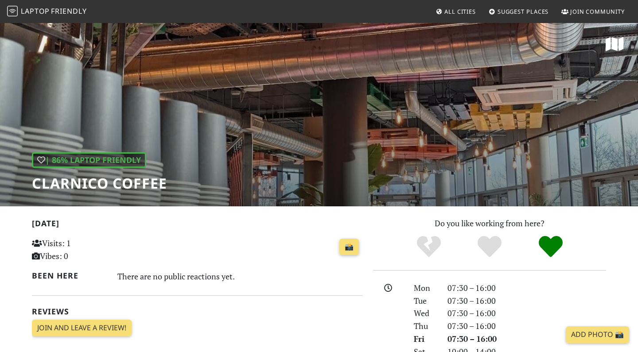  I want to click on a: LaptopFriendly LaptopFriendly, so click(47, 12).